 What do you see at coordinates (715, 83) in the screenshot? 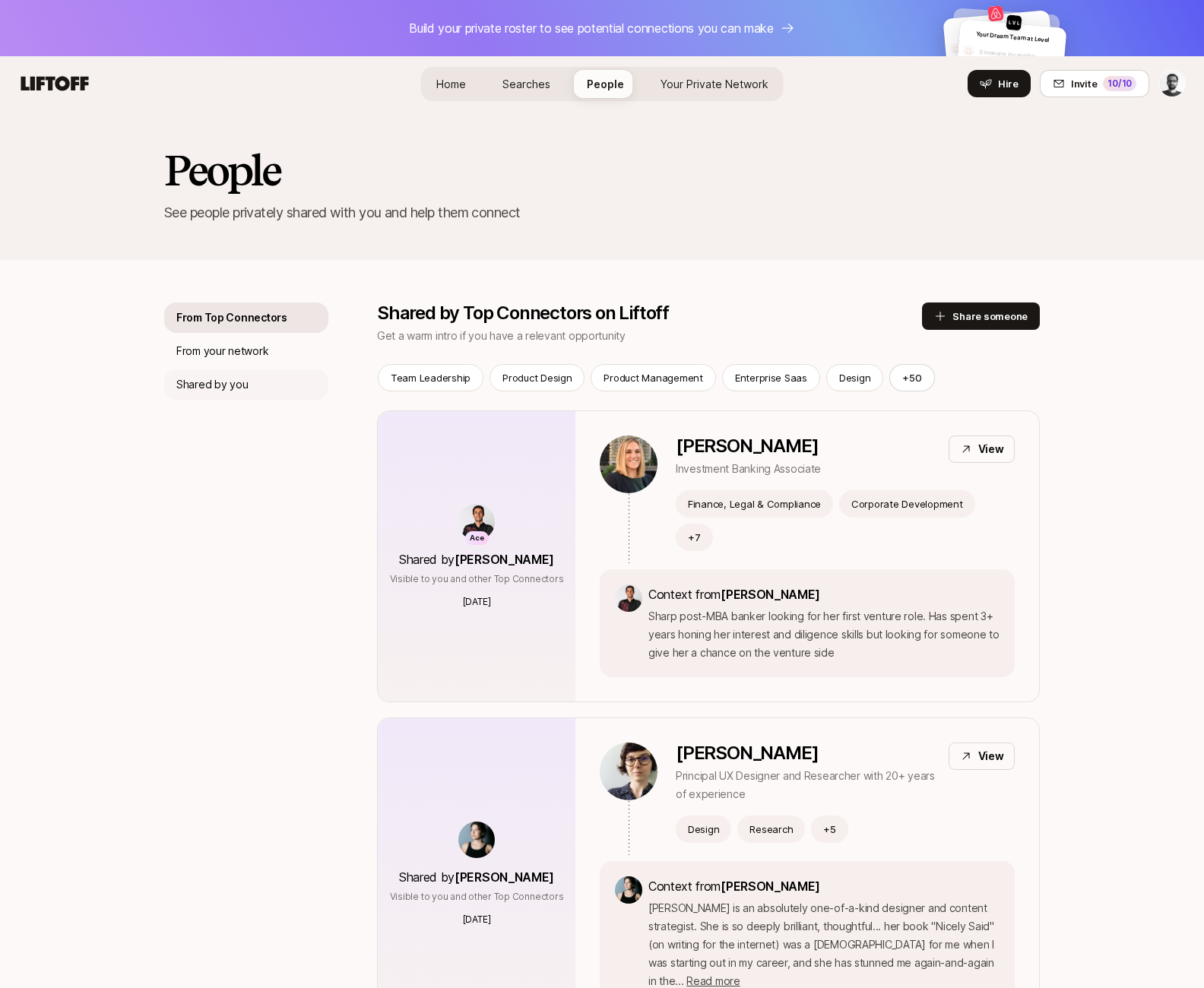
I see `a: Your Private Network` at bounding box center [715, 83].